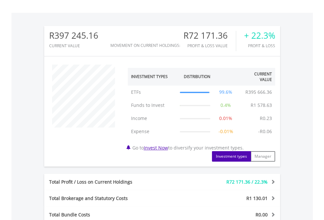 This screenshot has width=324, height=220. What do you see at coordinates (260, 46) in the screenshot?
I see `div: Profit & Loss` at bounding box center [260, 46].